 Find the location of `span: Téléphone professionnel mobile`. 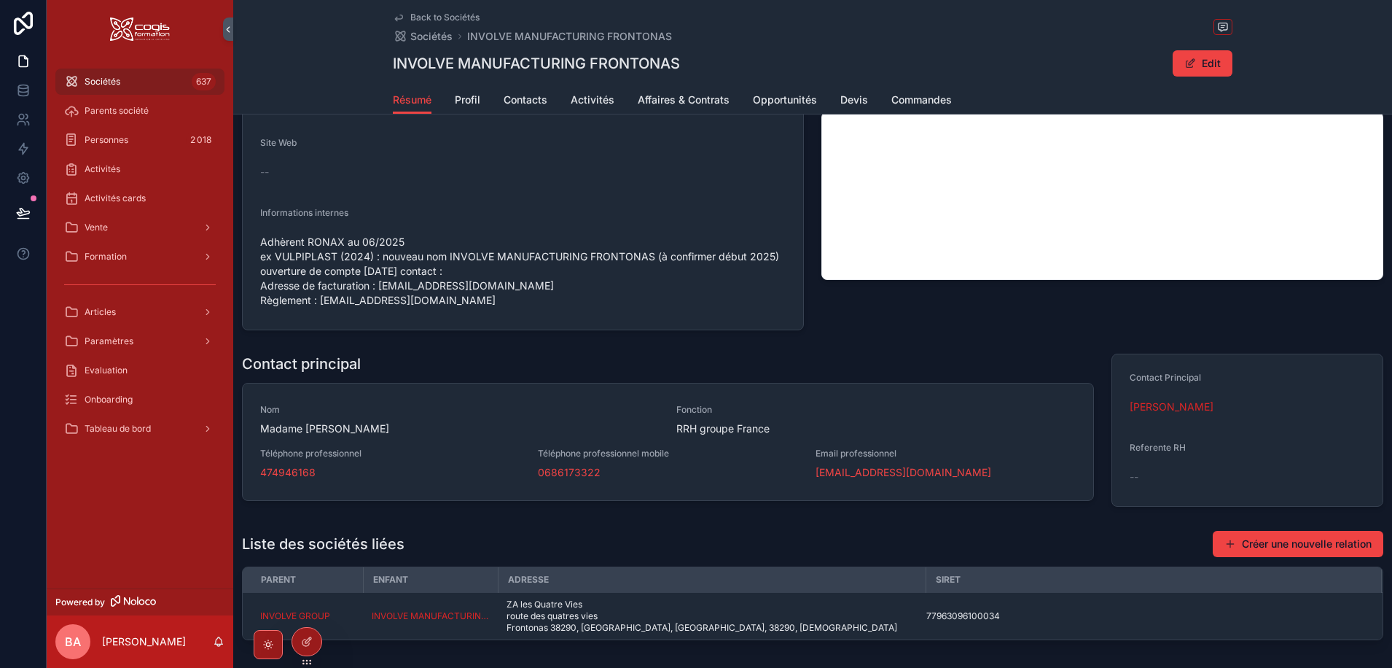

span: Téléphone professionnel mobile is located at coordinates (668, 453).